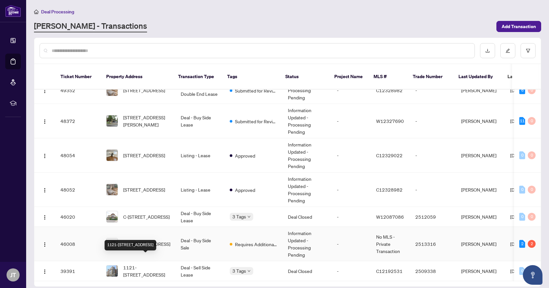  Describe the element at coordinates (200, 244) in the screenshot. I see `td: Deal - Buy Side Sale` at that location.